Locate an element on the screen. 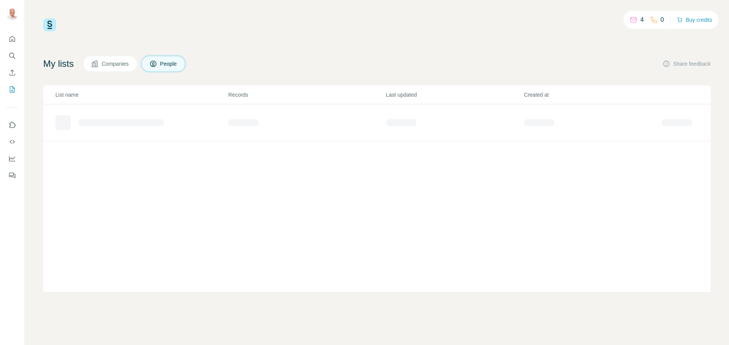  p: Created at is located at coordinates (593, 95).